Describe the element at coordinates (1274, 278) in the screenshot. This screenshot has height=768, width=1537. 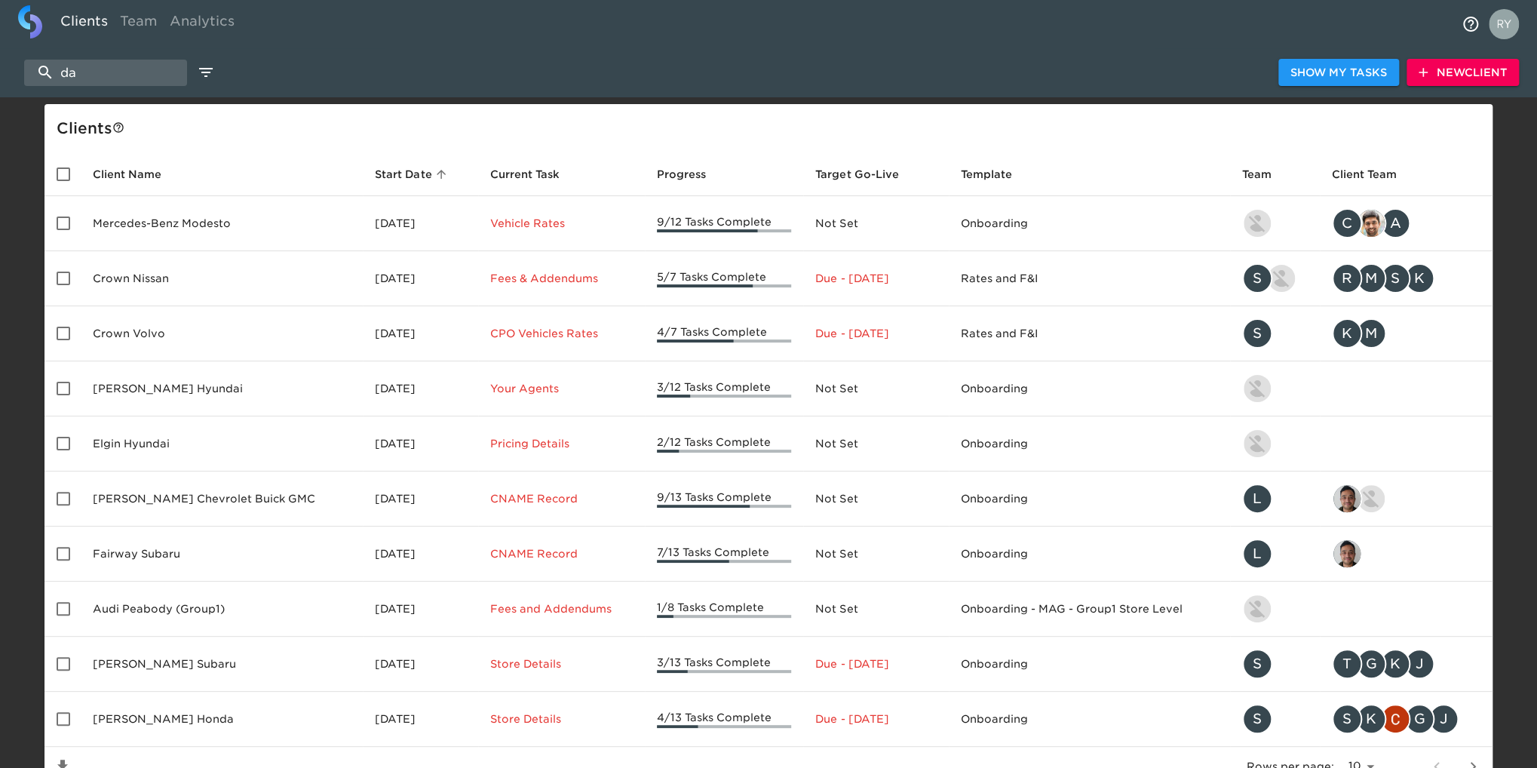
I see `div: savannah@roadster.com, austin@roadster.com` at that location.